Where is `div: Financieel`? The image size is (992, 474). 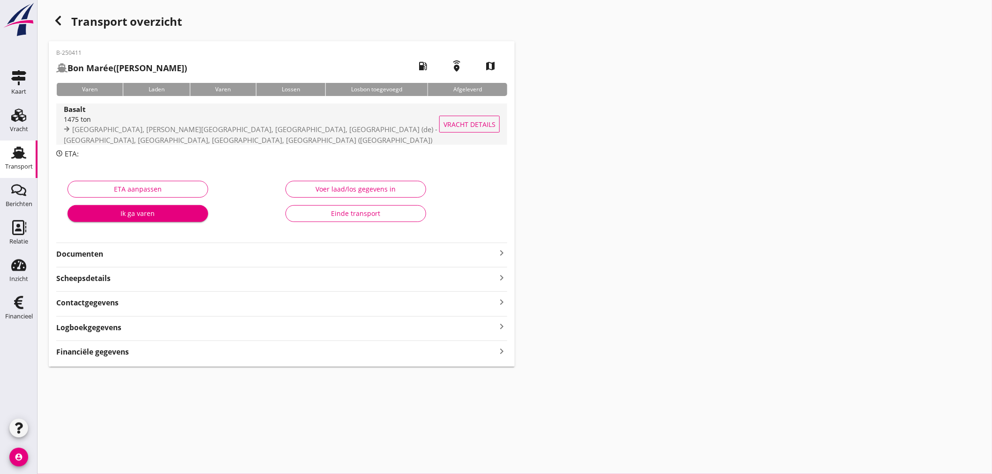
div: Financieel is located at coordinates (19, 316).